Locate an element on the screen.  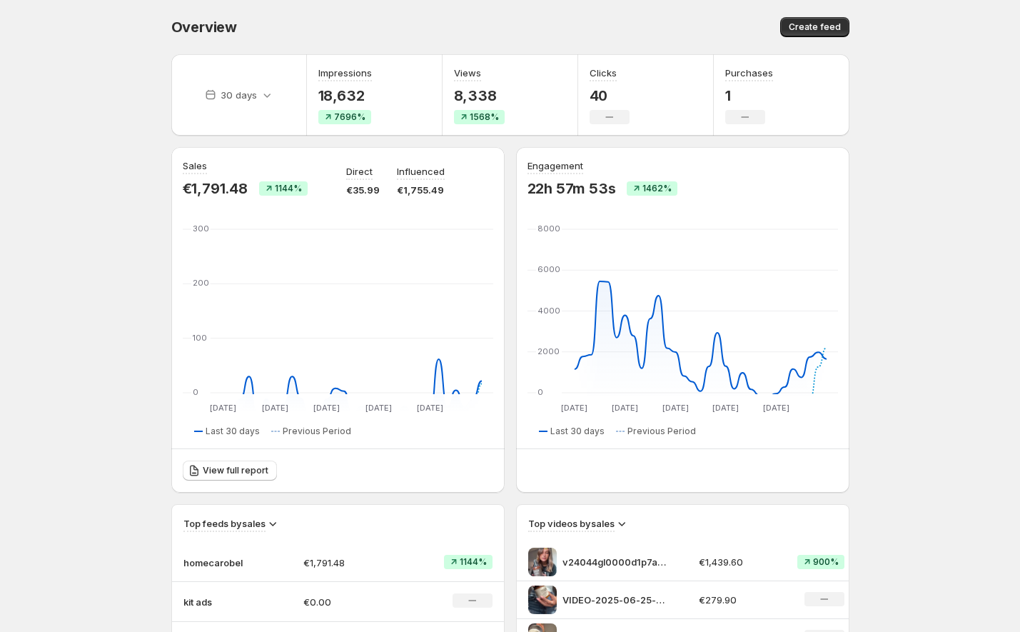
img: VIDEO-2025-06-25-21-11-59 is located at coordinates (542, 600).